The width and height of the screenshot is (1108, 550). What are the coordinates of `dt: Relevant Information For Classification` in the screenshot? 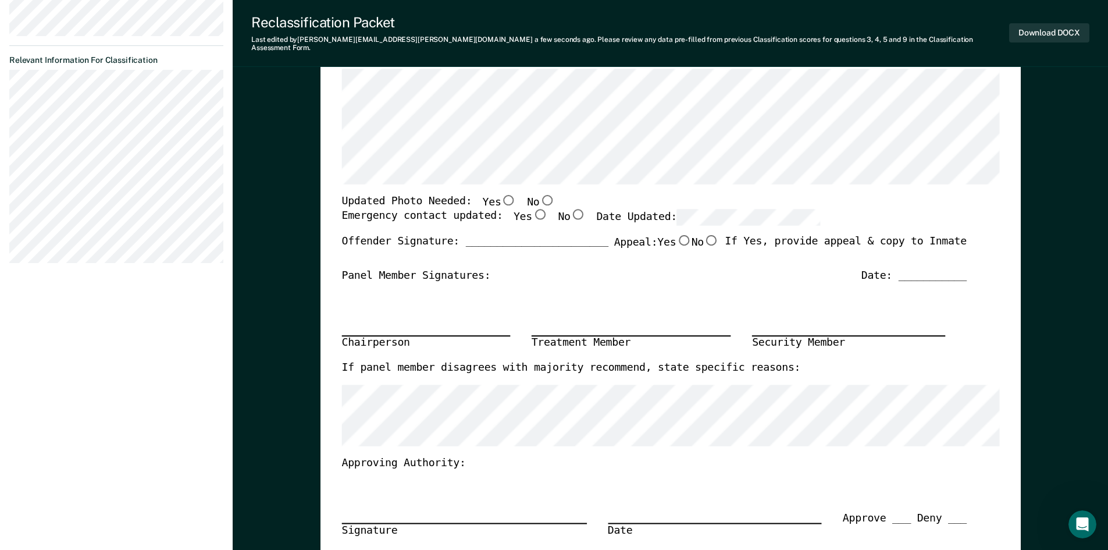 It's located at (116, 60).